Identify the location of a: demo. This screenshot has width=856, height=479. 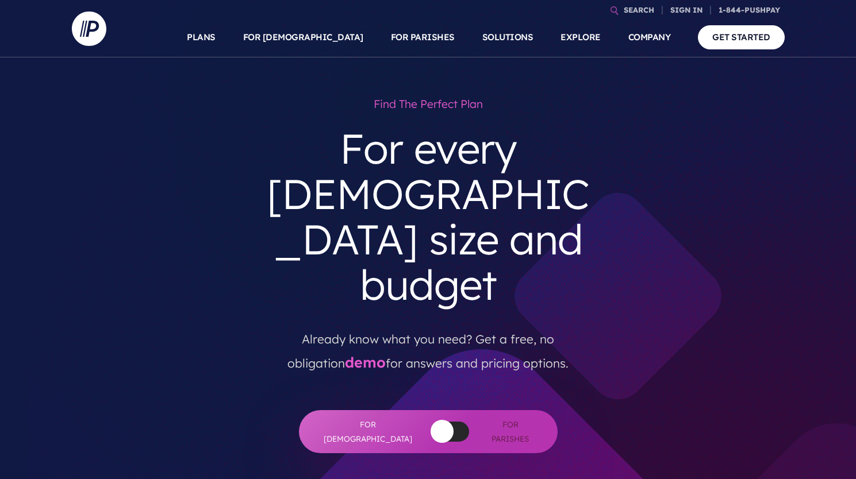
(365, 362).